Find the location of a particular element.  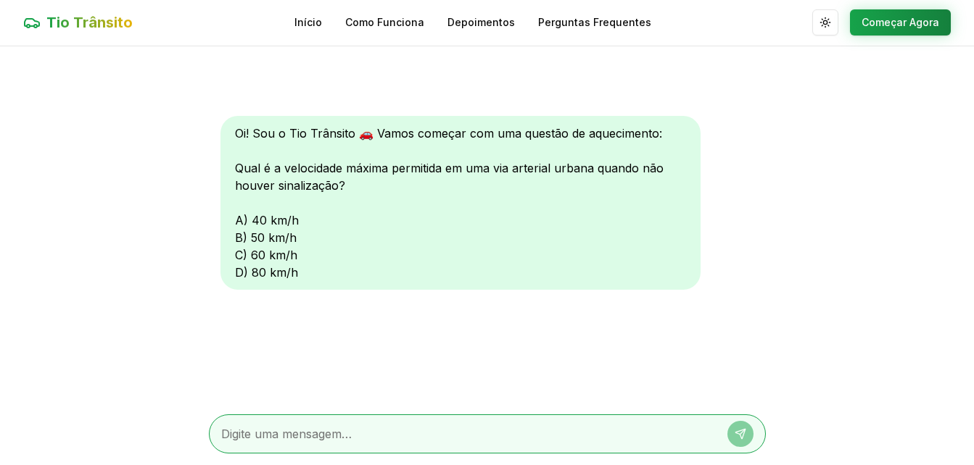

a: Tio Trânsito is located at coordinates (78, 22).